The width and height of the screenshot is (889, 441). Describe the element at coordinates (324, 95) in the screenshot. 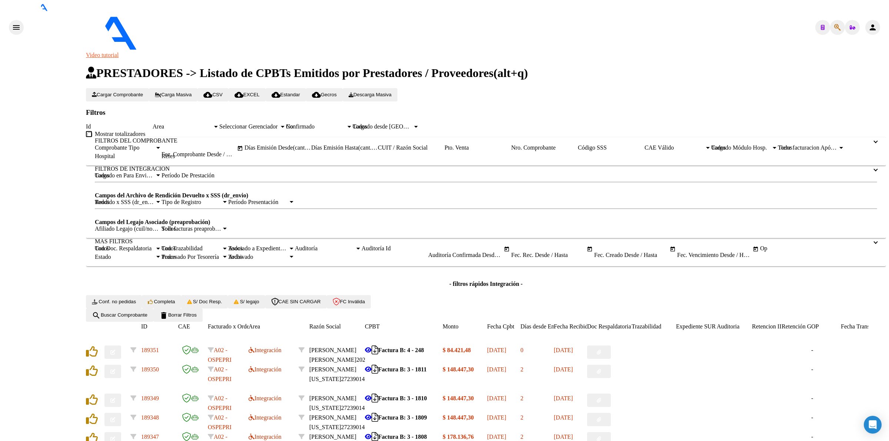

I see `button: Gecros` at that location.